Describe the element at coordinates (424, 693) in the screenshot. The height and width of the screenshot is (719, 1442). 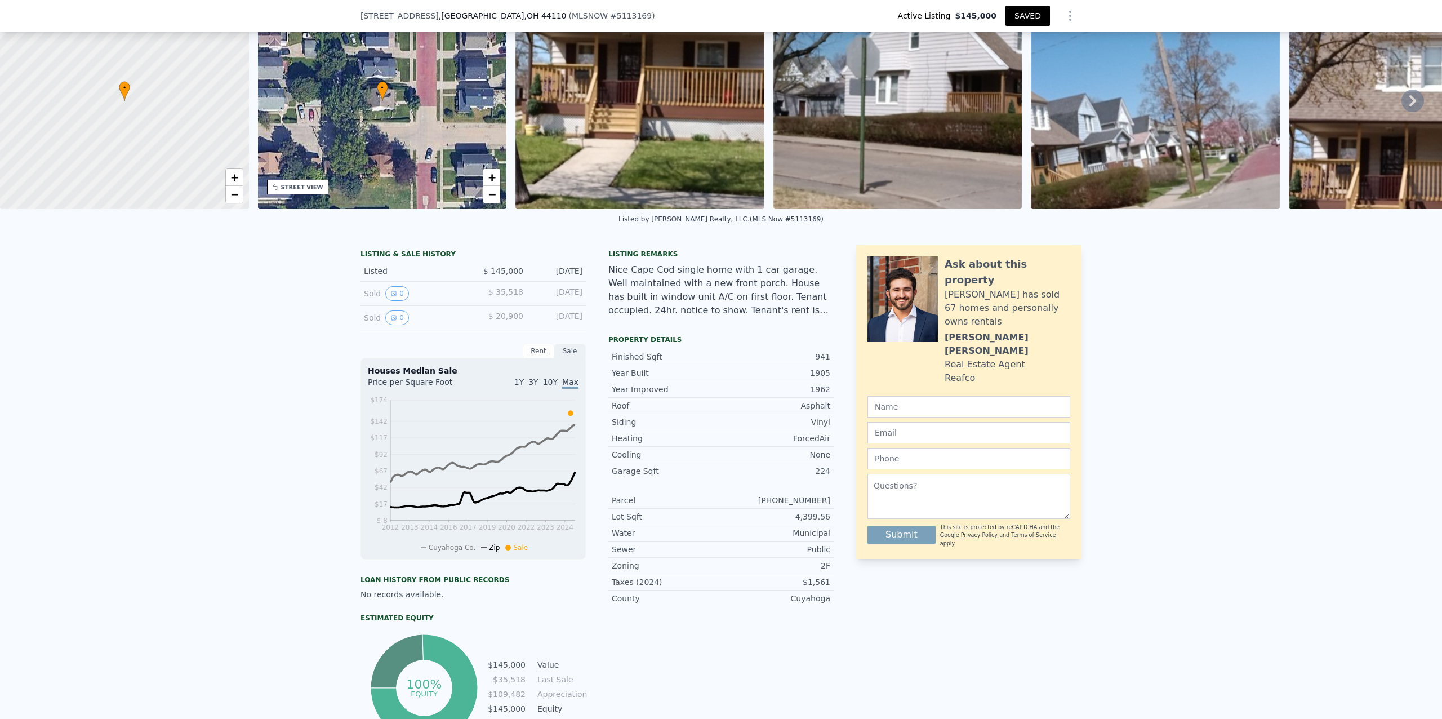
I see `tspan: equity` at that location.